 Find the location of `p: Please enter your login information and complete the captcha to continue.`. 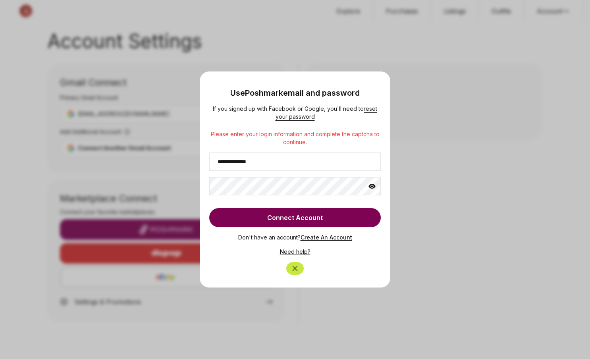

p: Please enter your login information and complete the captcha to continue. is located at coordinates (295, 138).